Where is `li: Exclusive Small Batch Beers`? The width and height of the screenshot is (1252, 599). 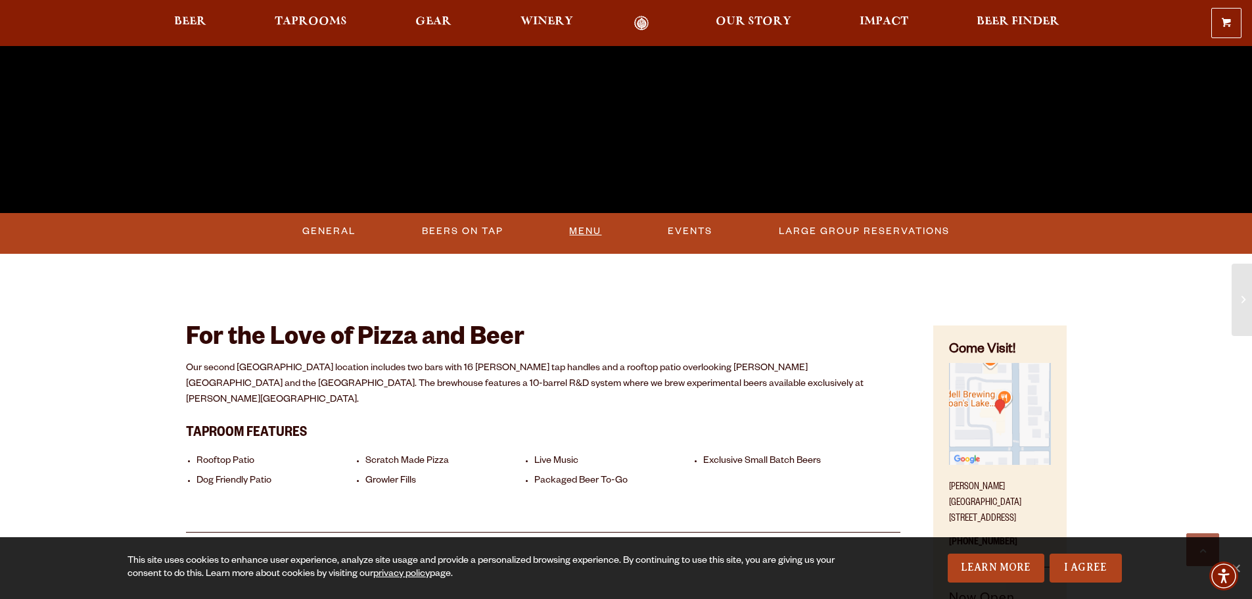
li: Exclusive Small Batch Beers is located at coordinates (784, 461).